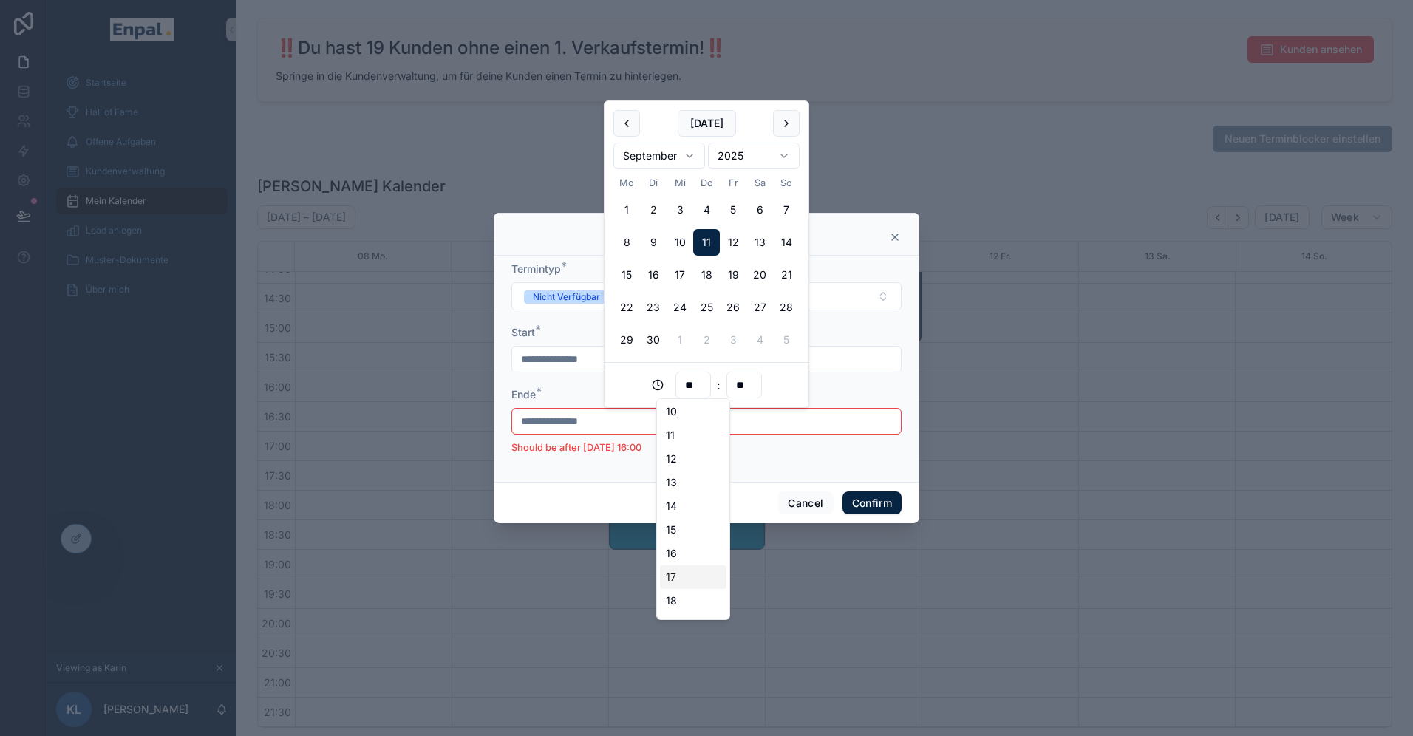 This screenshot has height=736, width=1413. Describe the element at coordinates (693, 459) in the screenshot. I see `div: 12` at that location.